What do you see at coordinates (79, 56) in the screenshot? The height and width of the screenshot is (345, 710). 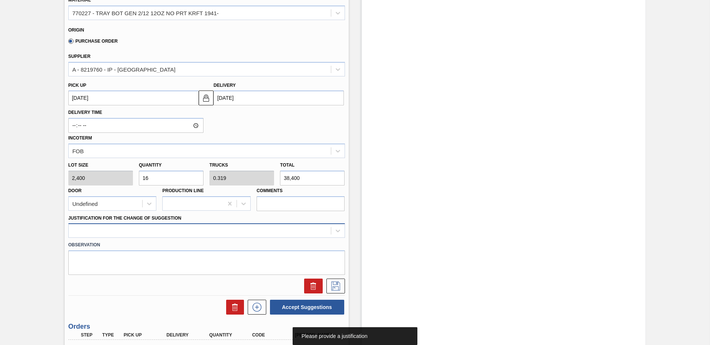 I see `label: Supplier` at bounding box center [79, 56].